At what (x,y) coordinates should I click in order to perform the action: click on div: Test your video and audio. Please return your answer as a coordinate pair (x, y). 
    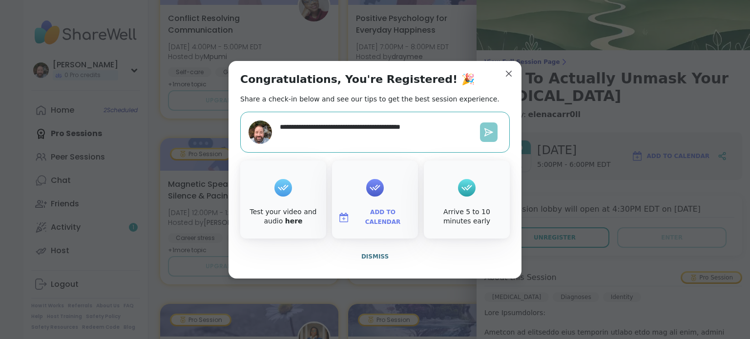
    Looking at the image, I should click on (283, 217).